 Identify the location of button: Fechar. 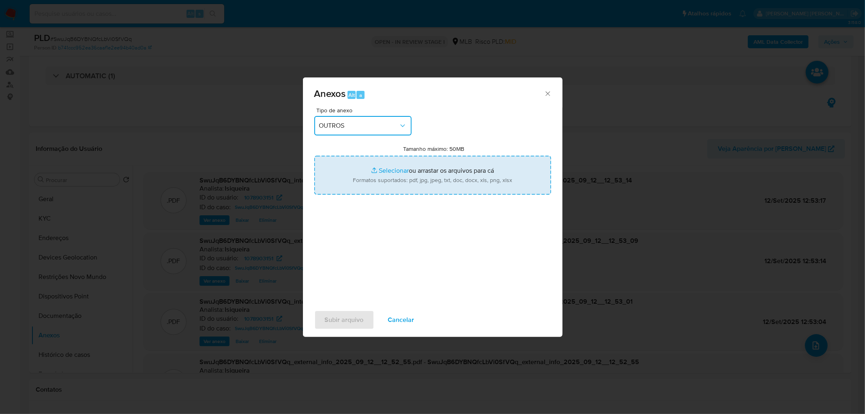
(548, 93).